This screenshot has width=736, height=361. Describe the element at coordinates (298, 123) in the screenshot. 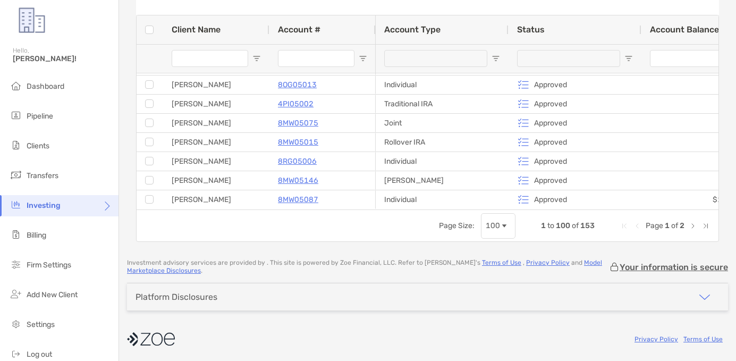

I see `p: 8MW05075` at that location.